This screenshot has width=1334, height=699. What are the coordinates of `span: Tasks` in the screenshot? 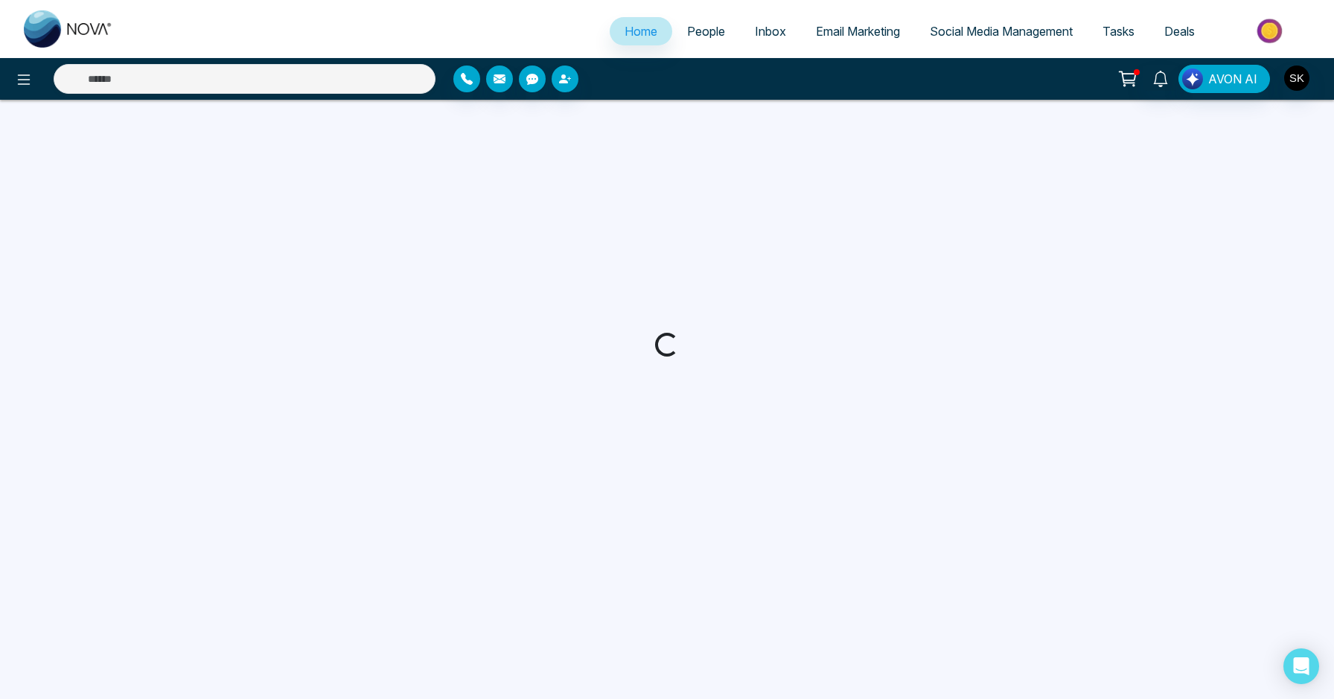 It's located at (1118, 31).